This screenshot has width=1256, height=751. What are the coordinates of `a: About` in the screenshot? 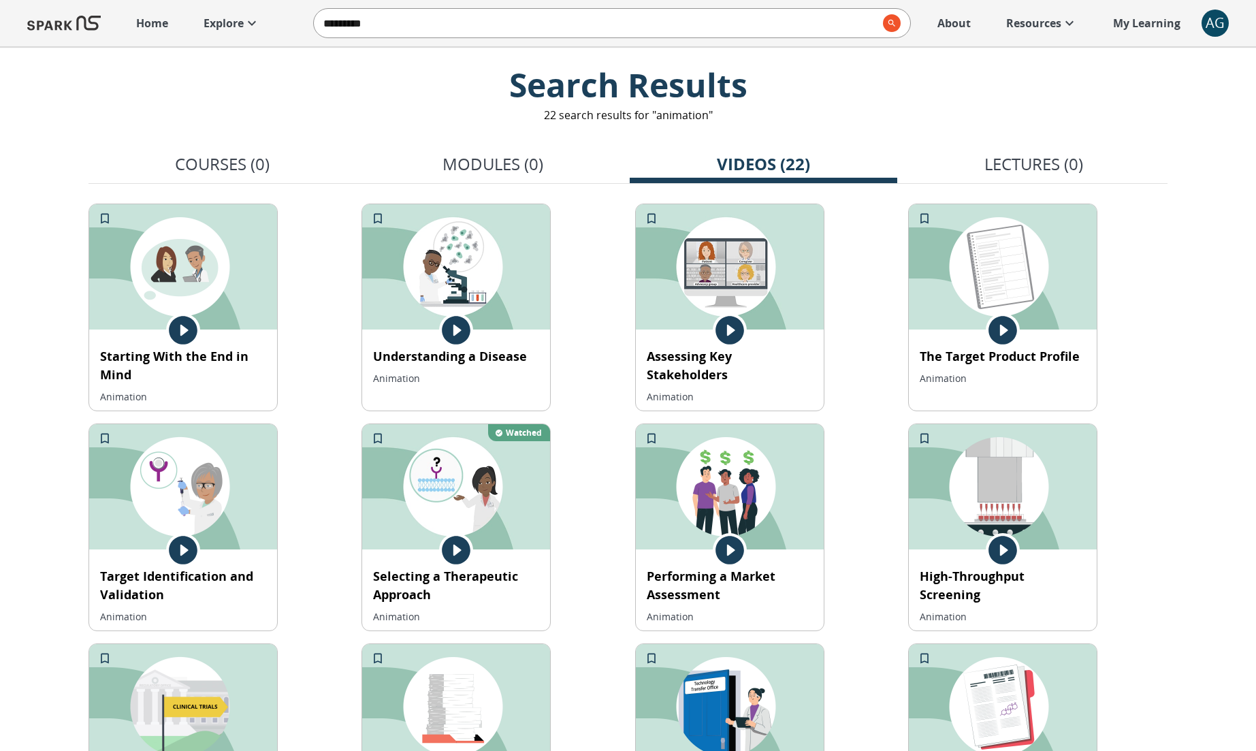 It's located at (954, 23).